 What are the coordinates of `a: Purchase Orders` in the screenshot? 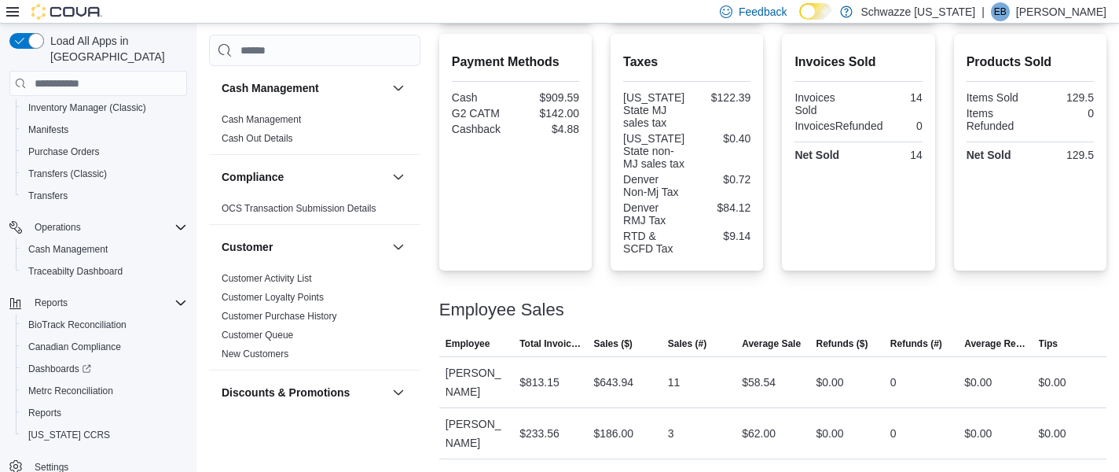 It's located at (64, 152).